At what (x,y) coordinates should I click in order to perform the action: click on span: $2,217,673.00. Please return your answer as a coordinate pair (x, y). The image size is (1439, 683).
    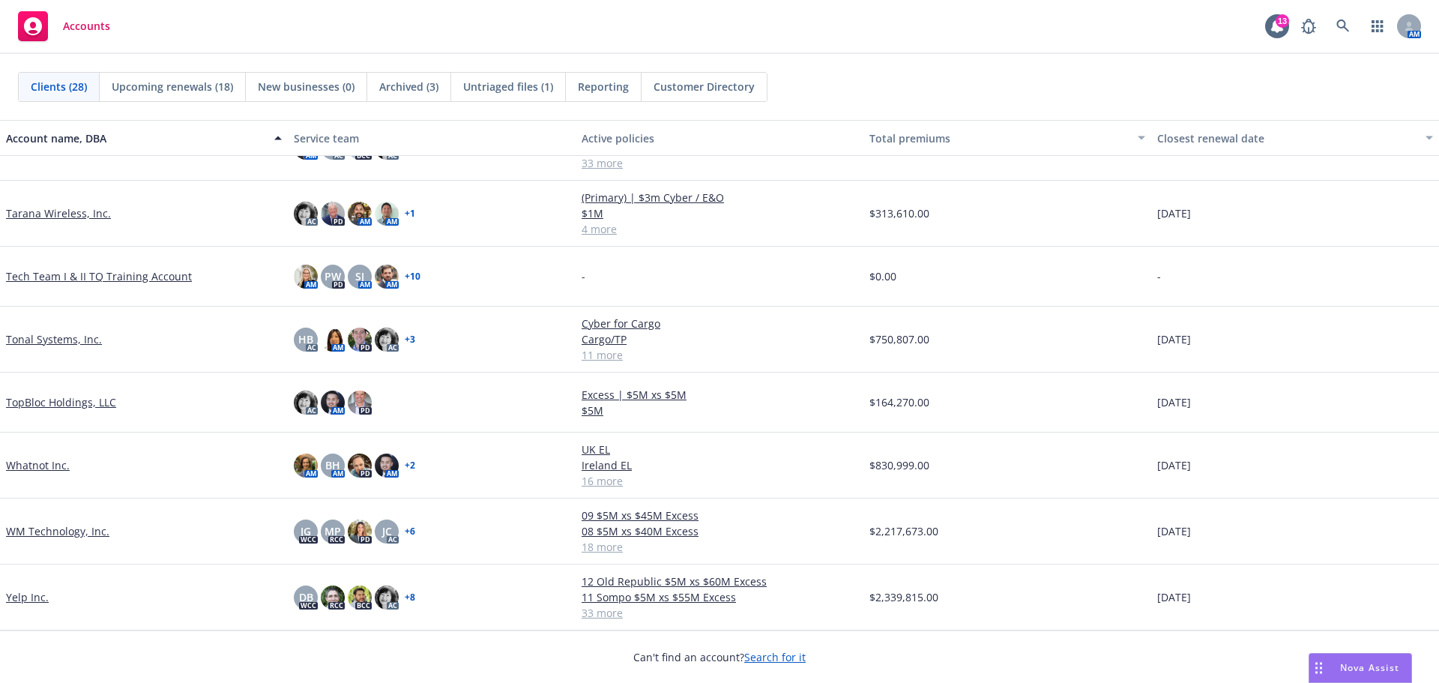
    Looking at the image, I should click on (904, 531).